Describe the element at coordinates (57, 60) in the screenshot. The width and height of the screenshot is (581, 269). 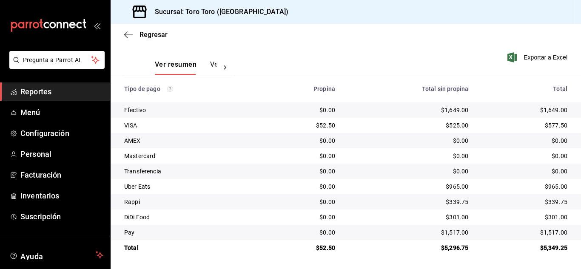
I see `span: Pregunta a Parrot AI` at that location.